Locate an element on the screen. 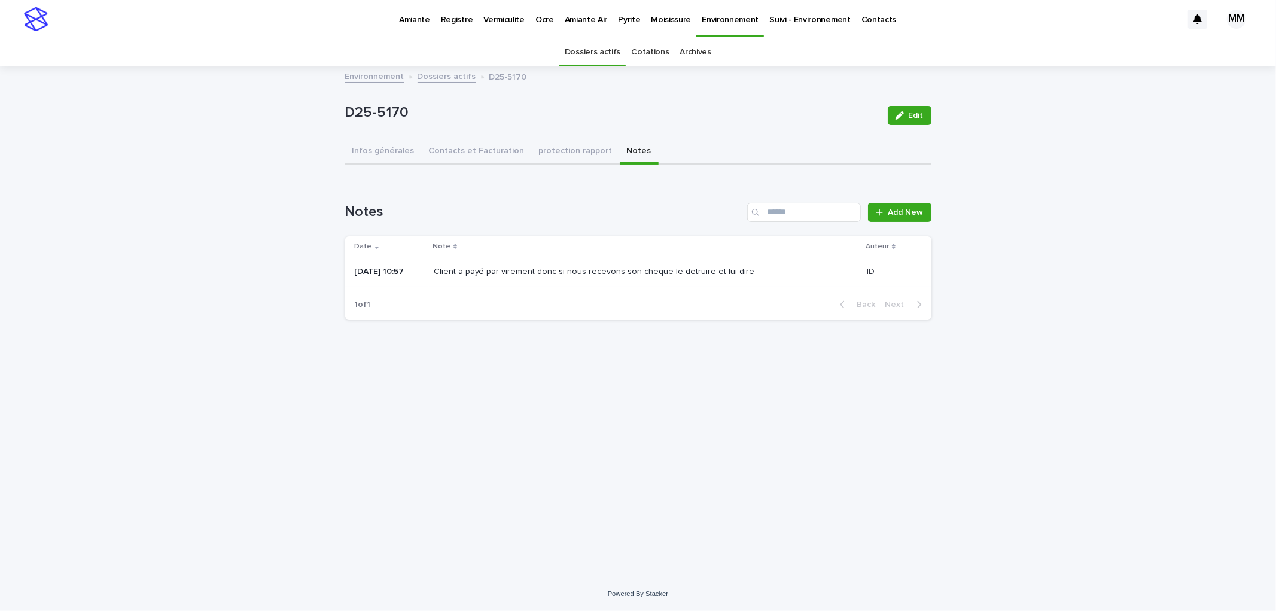 This screenshot has width=1276, height=611. button: Contacts et Facturation is located at coordinates (477, 152).